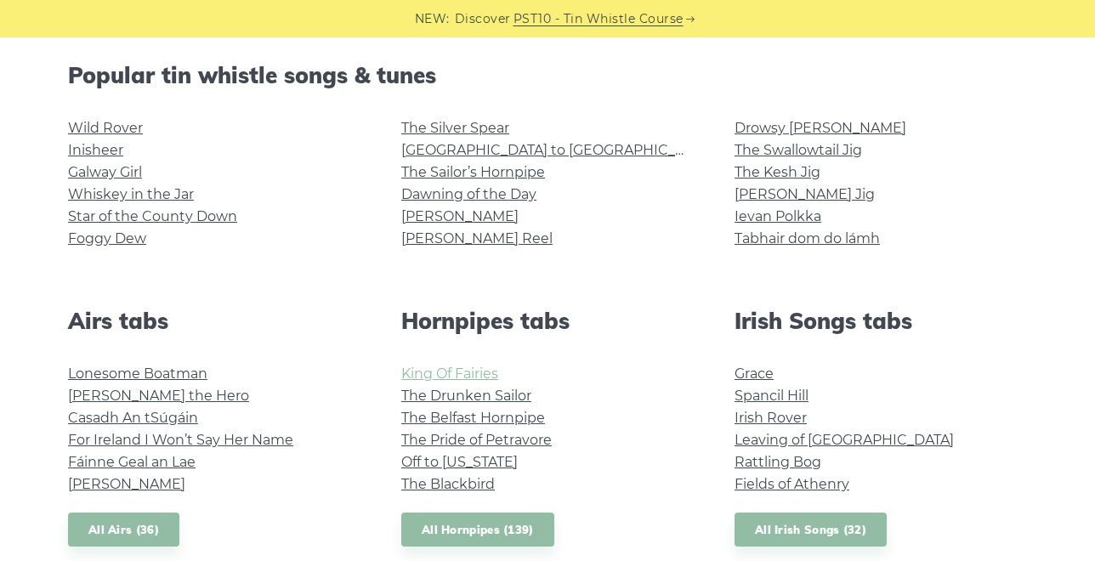 This screenshot has width=1095, height=561. Describe the element at coordinates (105, 172) in the screenshot. I see `a: Galway Girl` at that location.